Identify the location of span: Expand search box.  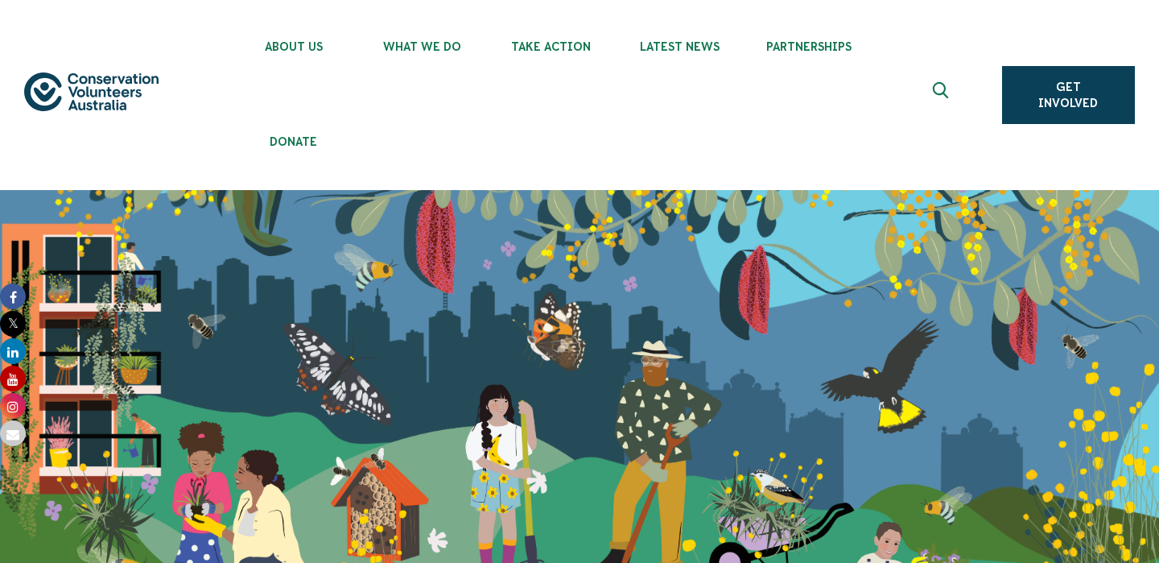
(942, 95).